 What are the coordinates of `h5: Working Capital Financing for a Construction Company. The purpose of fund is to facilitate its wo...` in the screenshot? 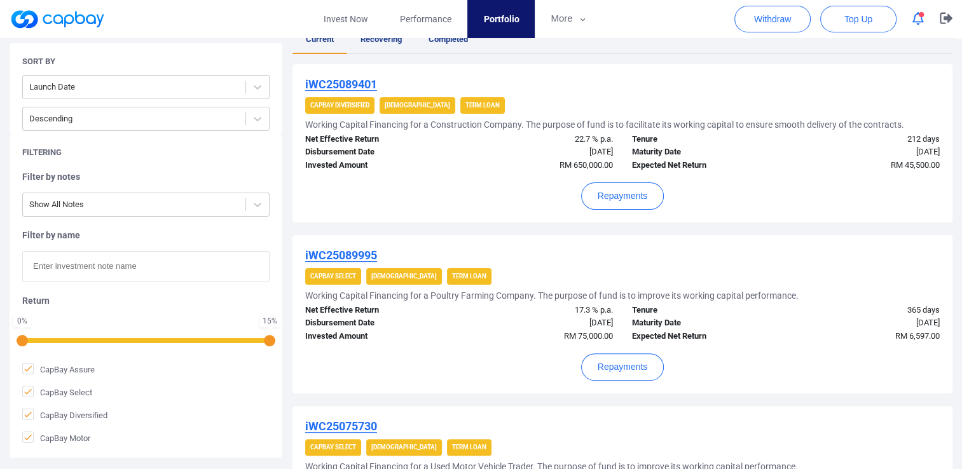 It's located at (605, 125).